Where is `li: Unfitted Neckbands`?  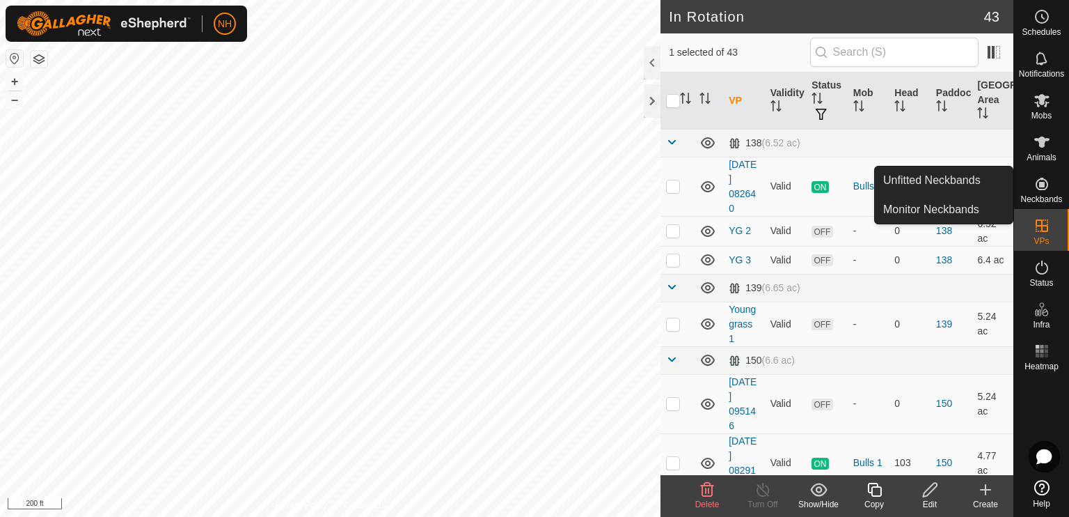
li: Unfitted Neckbands is located at coordinates (944, 180).